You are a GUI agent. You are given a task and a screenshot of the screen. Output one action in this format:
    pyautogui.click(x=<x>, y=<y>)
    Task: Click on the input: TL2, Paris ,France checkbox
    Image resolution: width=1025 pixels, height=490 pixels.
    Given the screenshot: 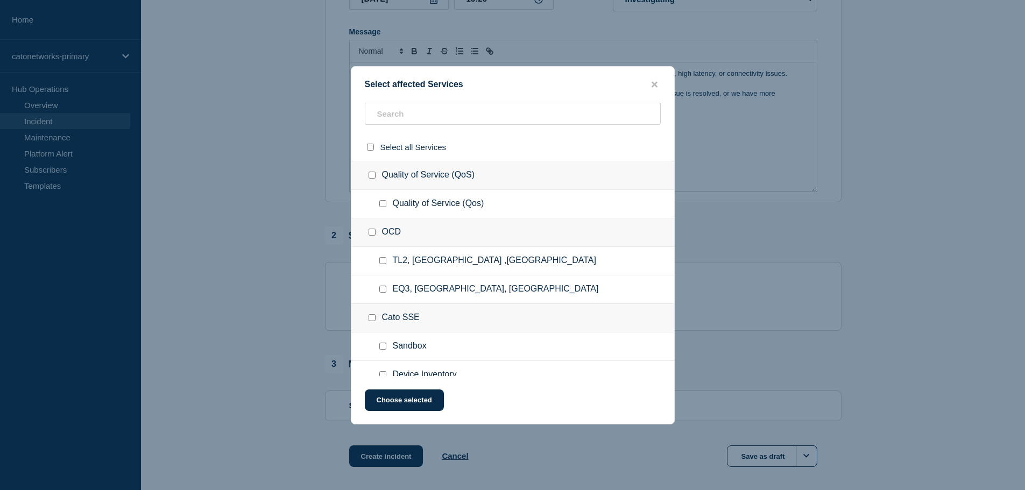 What is the action you would take?
    pyautogui.click(x=382, y=260)
    